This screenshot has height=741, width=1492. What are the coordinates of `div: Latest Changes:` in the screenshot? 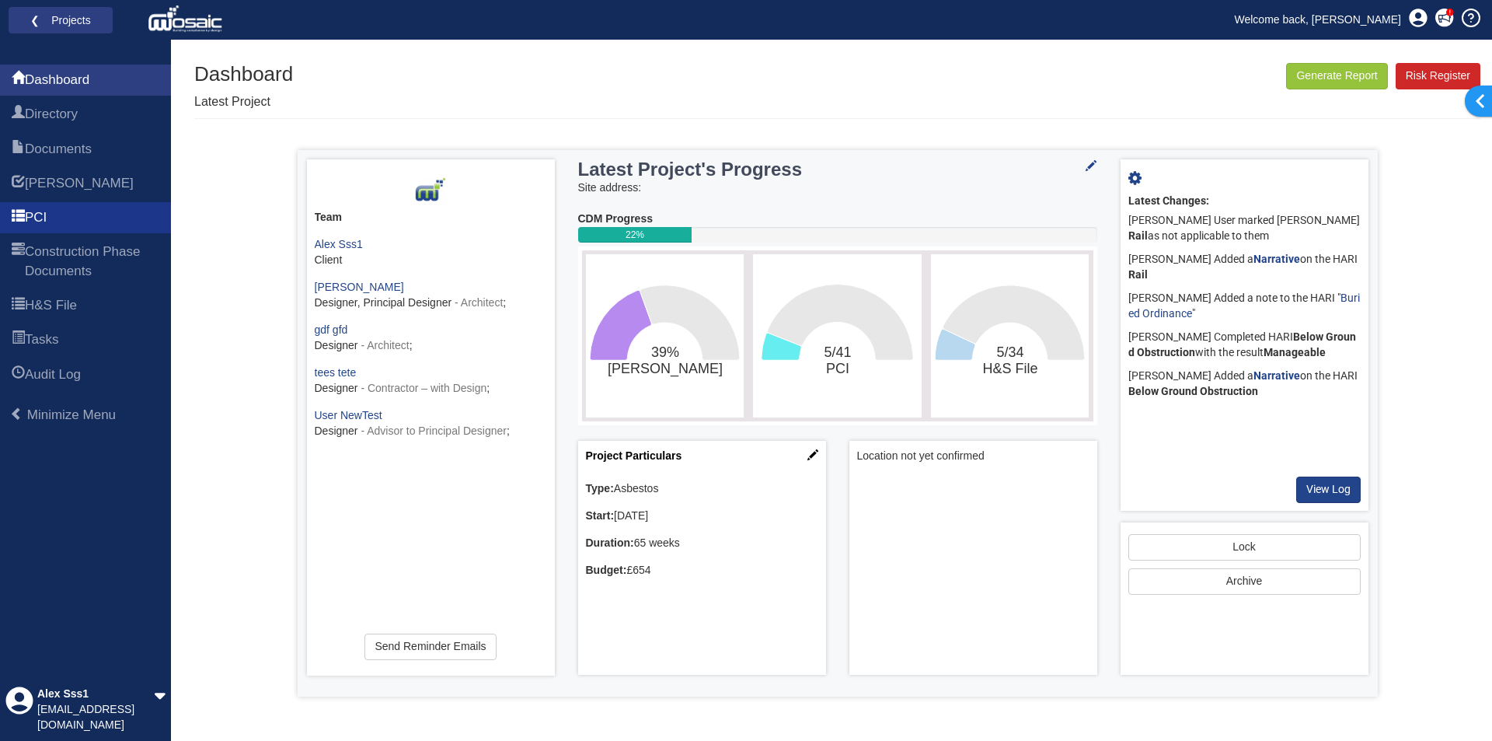 It's located at (1244, 201).